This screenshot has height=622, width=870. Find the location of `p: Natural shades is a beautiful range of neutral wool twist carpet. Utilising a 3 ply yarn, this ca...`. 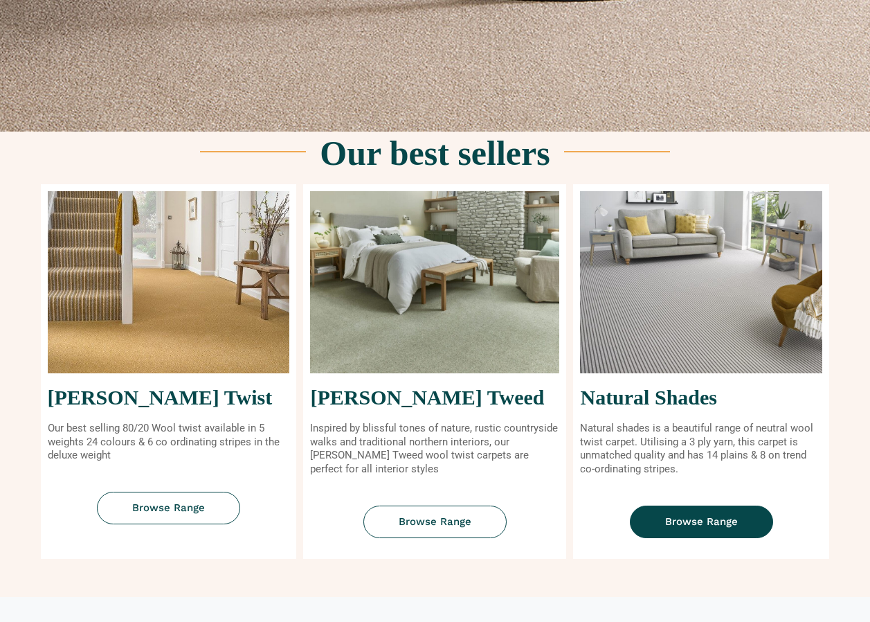

p: Natural shades is a beautiful range of neutral wool twist carpet. Utilising a 3 ply yarn, this ca... is located at coordinates (701, 449).